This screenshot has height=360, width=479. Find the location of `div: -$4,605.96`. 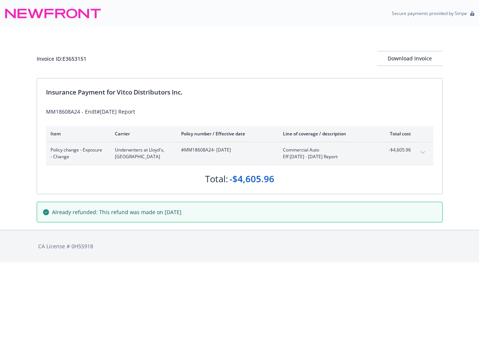

div: -$4,605.96 is located at coordinates (252, 179).